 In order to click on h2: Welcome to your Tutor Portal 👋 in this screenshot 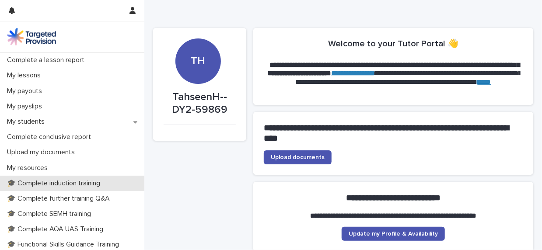, I will do `click(393, 44)`.